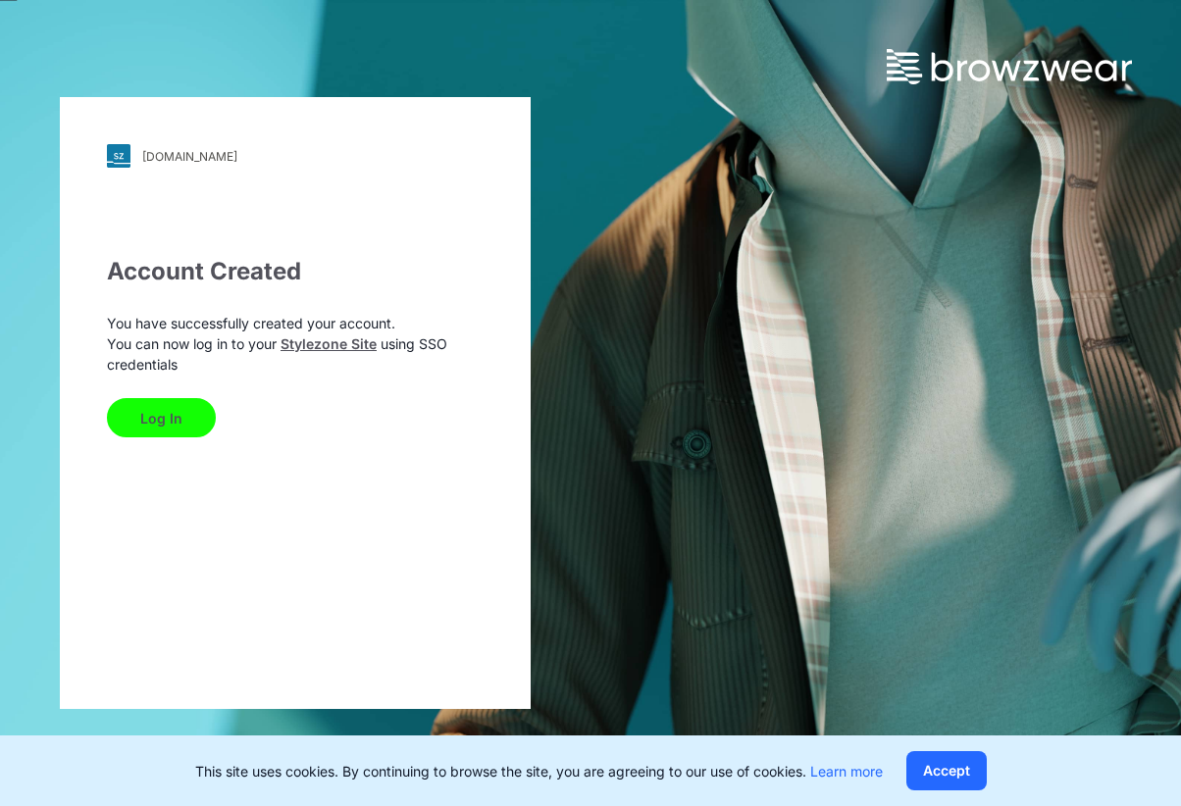 Image resolution: width=1181 pixels, height=806 pixels. I want to click on img: browzwear-logo.73288ffb.svg, so click(1009, 67).